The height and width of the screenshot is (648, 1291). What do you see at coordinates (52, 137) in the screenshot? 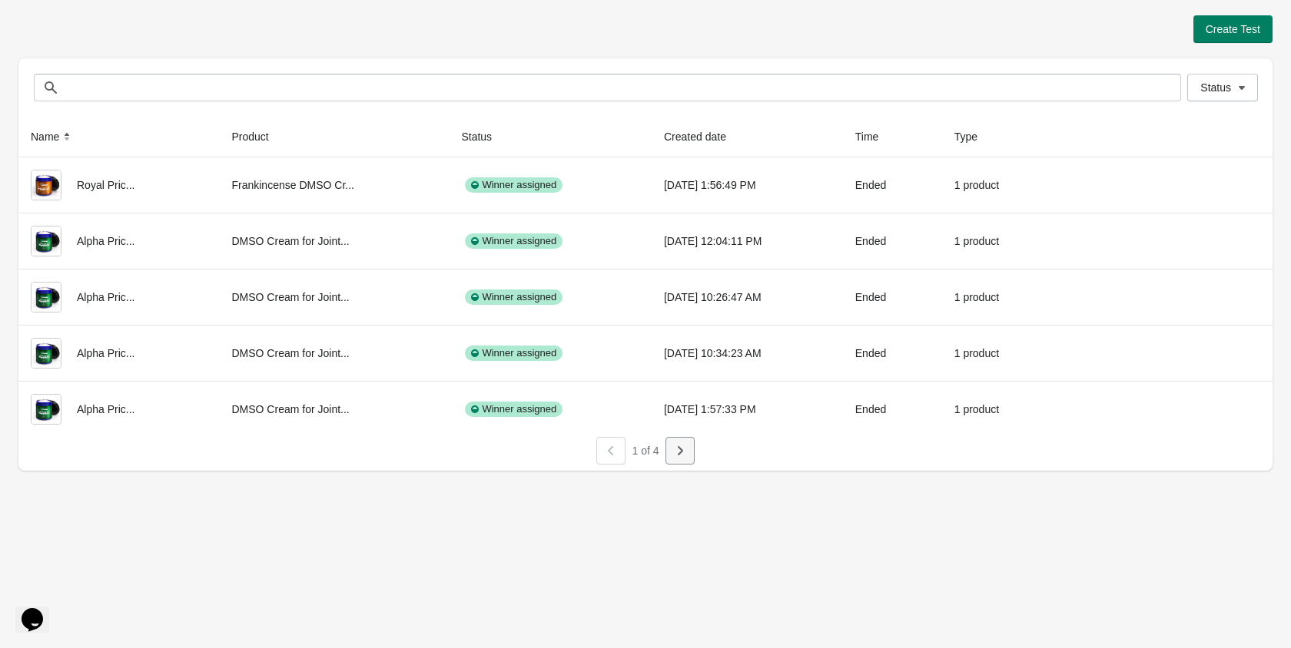
I see `button: Name` at bounding box center [52, 137].